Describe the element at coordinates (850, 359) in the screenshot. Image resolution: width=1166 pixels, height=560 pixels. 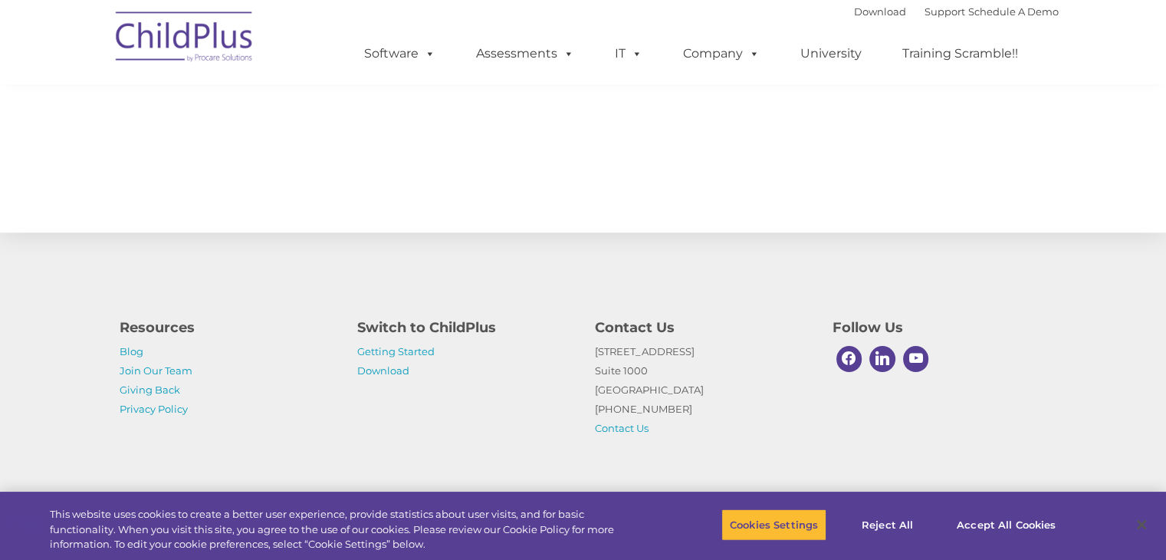
I see `a: Facebook` at that location.